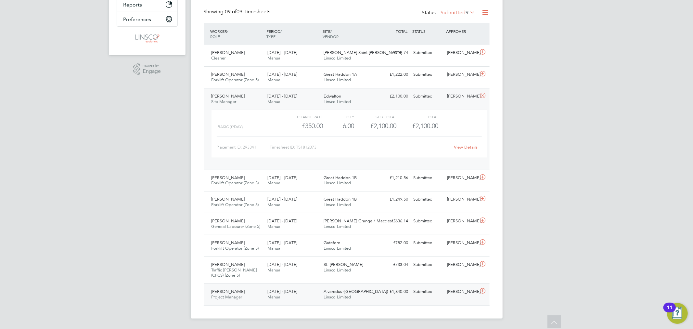  Describe the element at coordinates (458, 13) in the screenshot. I see `label: Submitted` at that location.